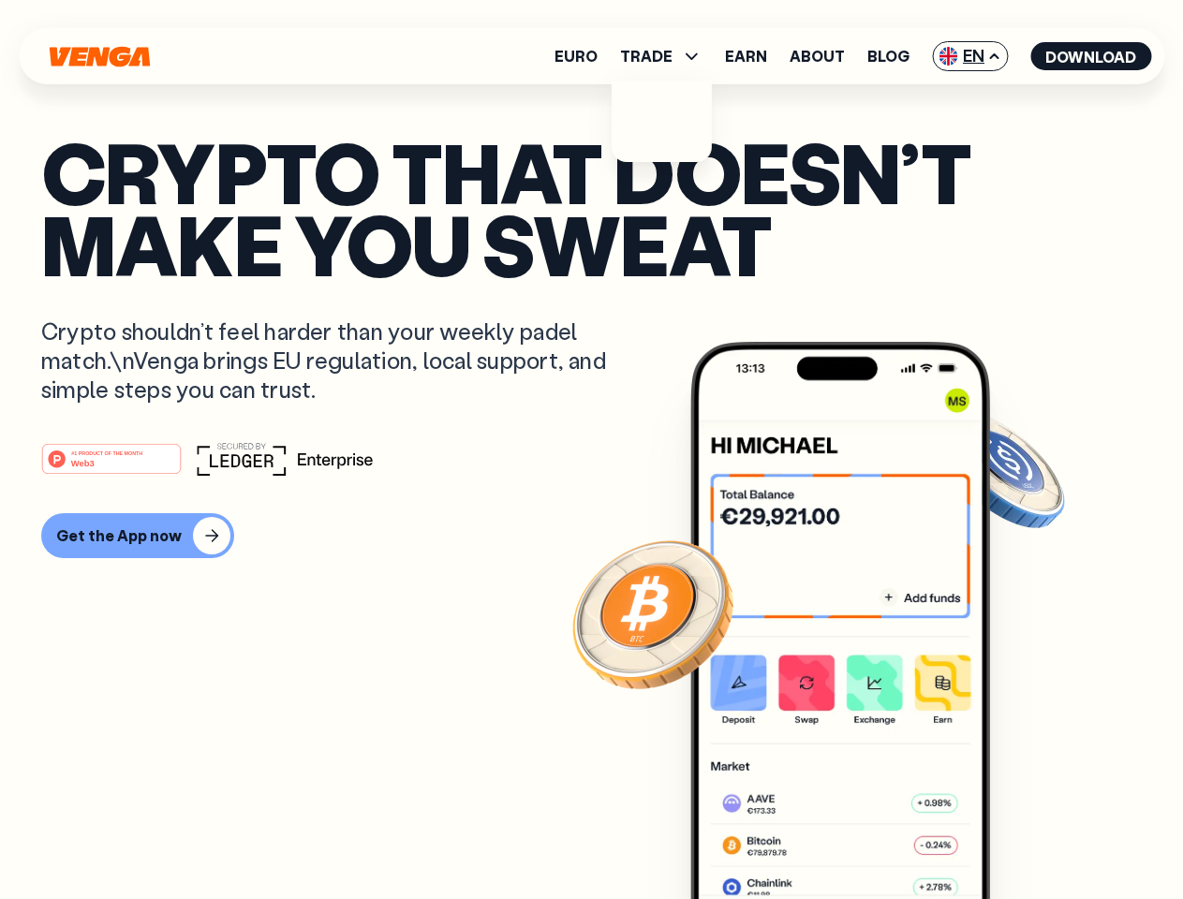 The height and width of the screenshot is (899, 1183). What do you see at coordinates (107, 452) in the screenshot?
I see `tspan: #1 PRODUCT OF THE MONTH` at bounding box center [107, 452].